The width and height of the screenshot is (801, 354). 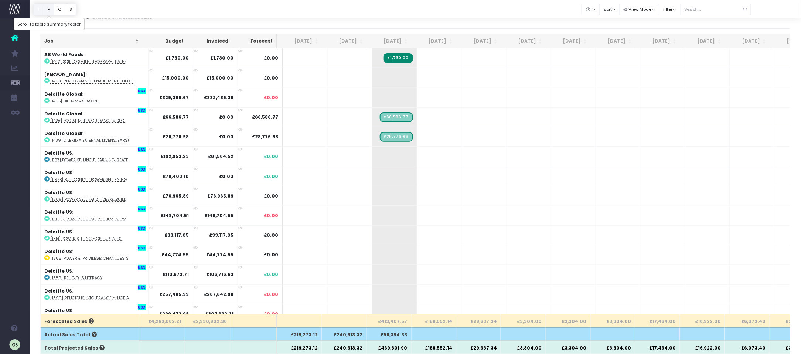 What do you see at coordinates (92, 81) in the screenshot?
I see `abbr: [1403] Performance Enablement Support` at bounding box center [92, 81].